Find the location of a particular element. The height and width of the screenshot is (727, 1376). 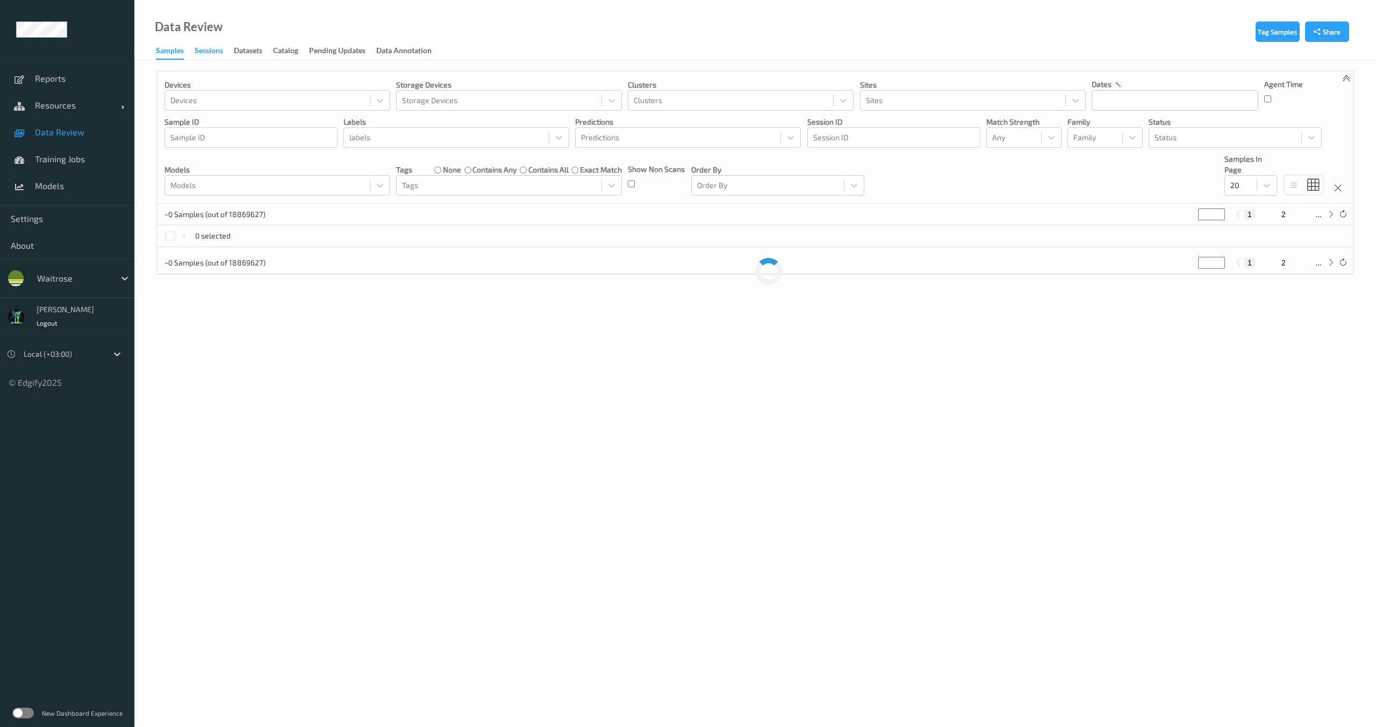

a: Pending Updates is located at coordinates (342, 51).